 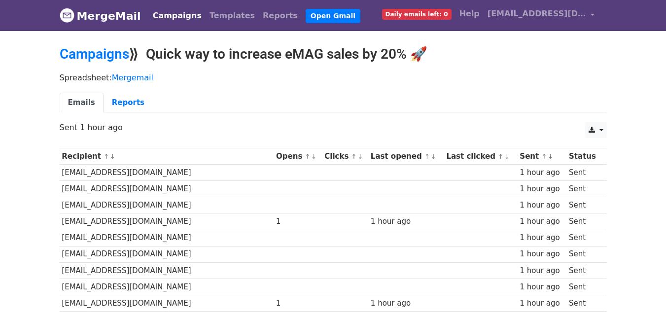 I want to click on th: Last clicked, so click(x=481, y=156).